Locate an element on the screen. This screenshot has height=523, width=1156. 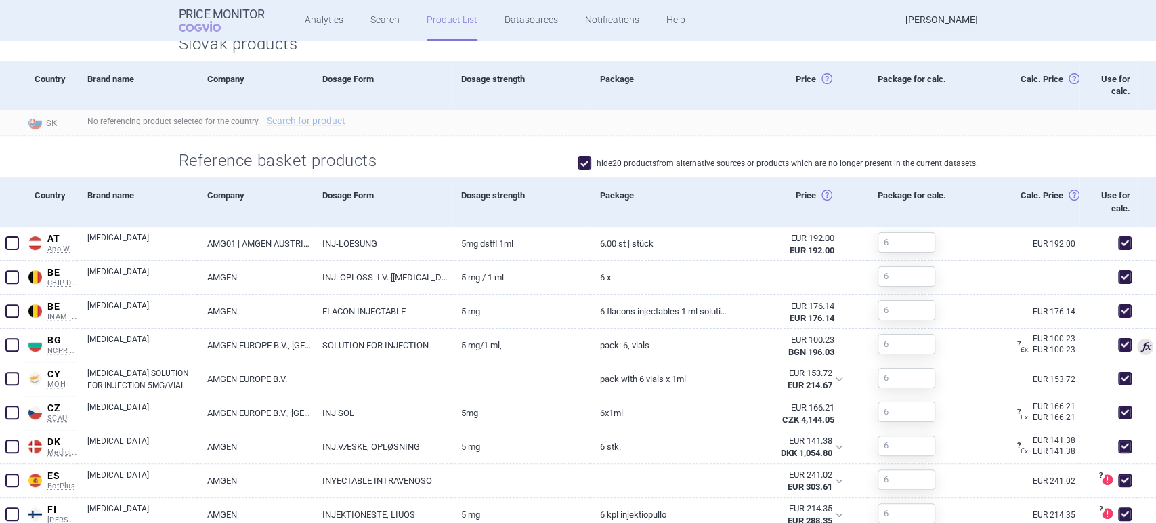
span: BG is located at coordinates (62, 340).